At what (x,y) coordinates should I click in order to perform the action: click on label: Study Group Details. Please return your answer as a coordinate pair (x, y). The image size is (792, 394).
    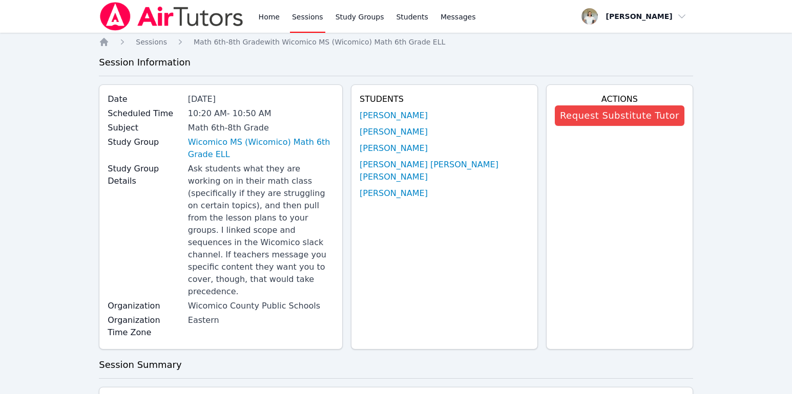
    Looking at the image, I should click on (144, 175).